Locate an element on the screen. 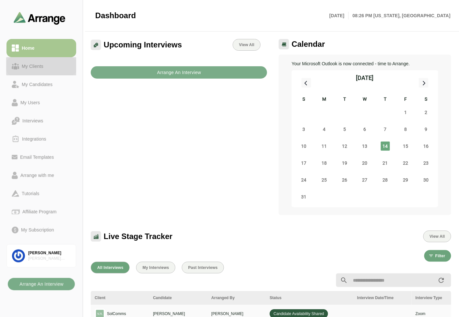 This screenshot has height=317, width=459. span: Friday, August 15, 2025 is located at coordinates (406, 146).